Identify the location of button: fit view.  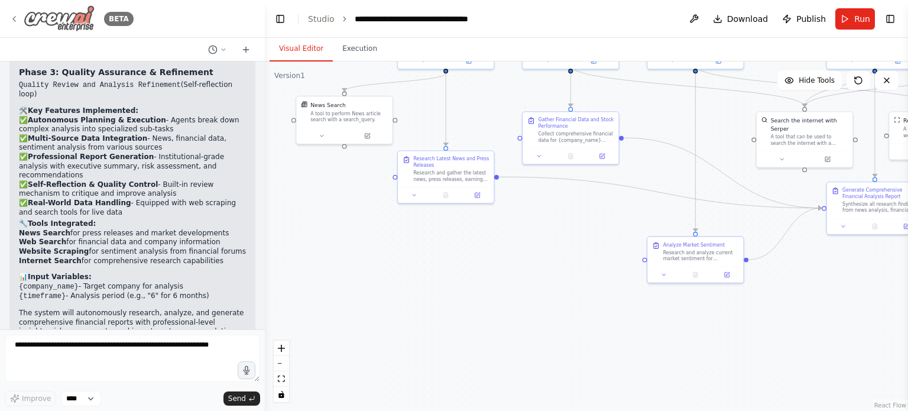
(282, 379).